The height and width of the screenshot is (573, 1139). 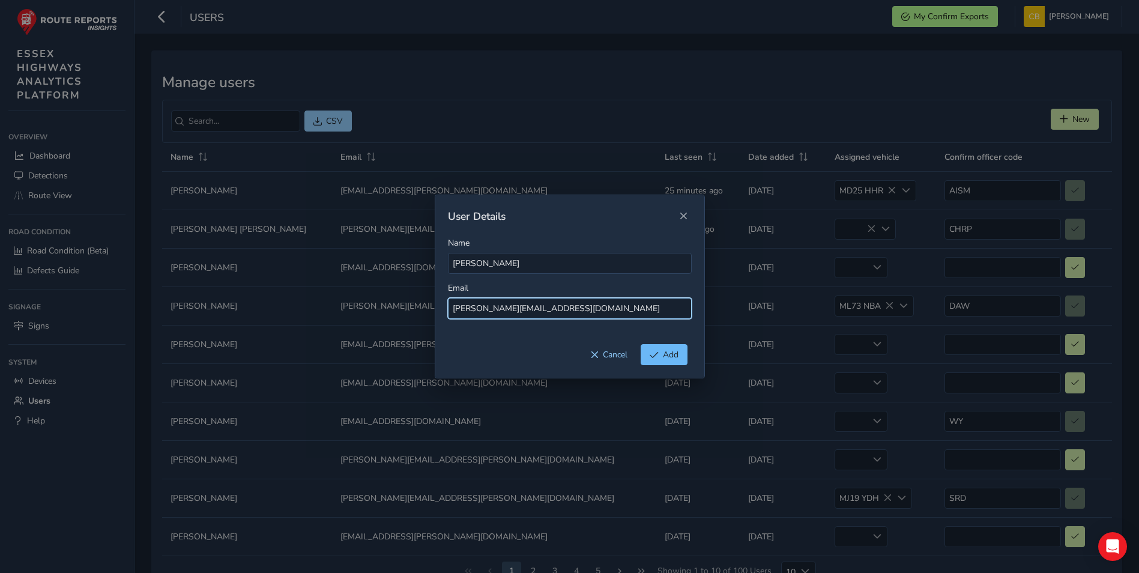 What do you see at coordinates (459, 243) in the screenshot?
I see `label: Name` at bounding box center [459, 243].